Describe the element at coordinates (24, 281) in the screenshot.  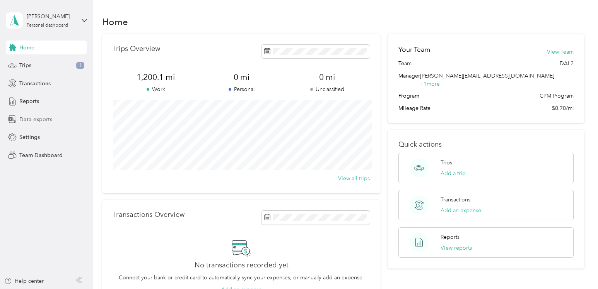
I see `div: Help center` at that location.